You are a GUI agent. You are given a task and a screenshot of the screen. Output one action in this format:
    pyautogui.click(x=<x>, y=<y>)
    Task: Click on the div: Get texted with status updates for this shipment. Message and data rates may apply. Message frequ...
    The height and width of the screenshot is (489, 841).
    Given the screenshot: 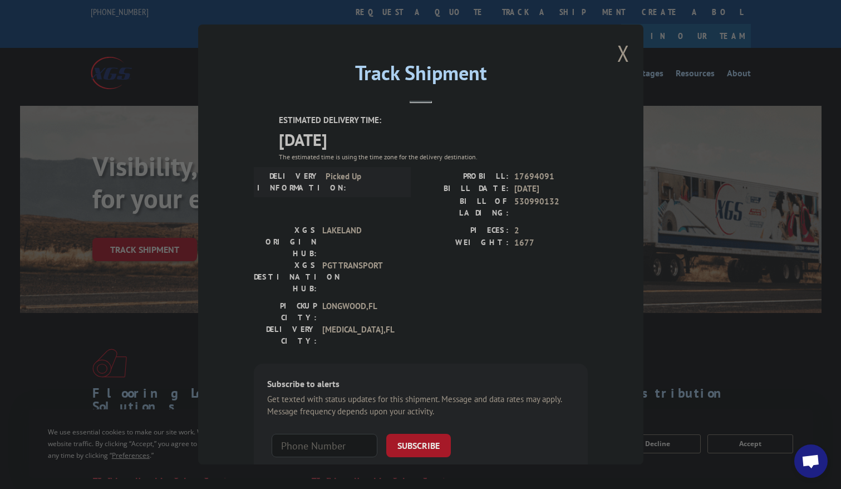 What is the action you would take?
    pyautogui.click(x=421, y=405)
    